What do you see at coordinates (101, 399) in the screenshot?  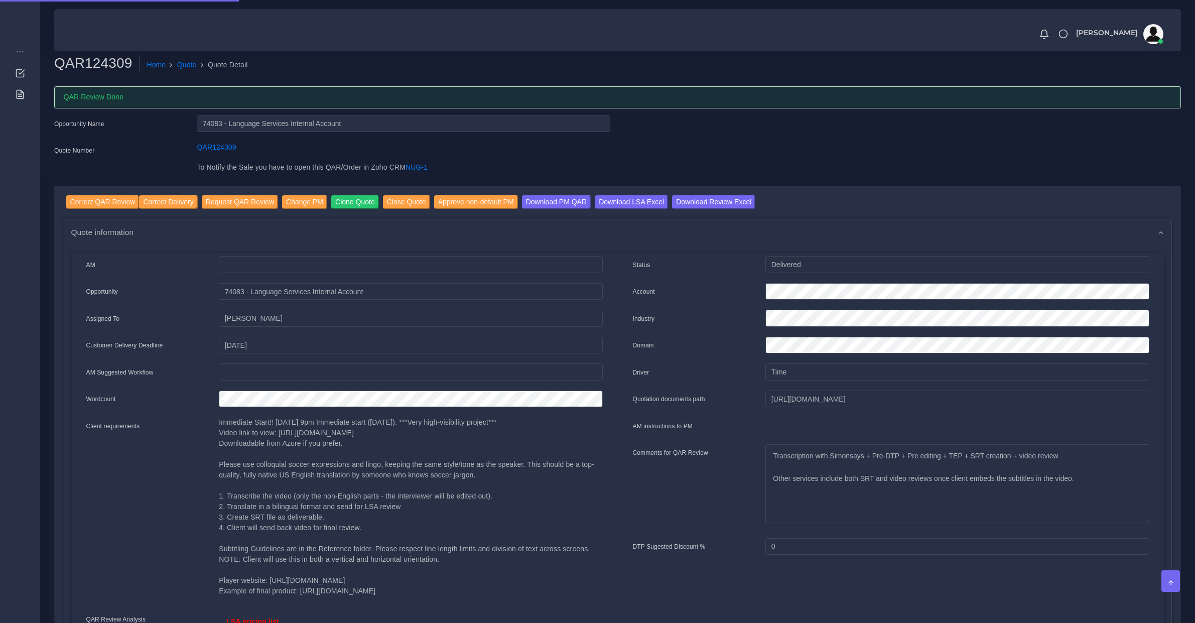 I see `label: Wordcount` at bounding box center [101, 399].